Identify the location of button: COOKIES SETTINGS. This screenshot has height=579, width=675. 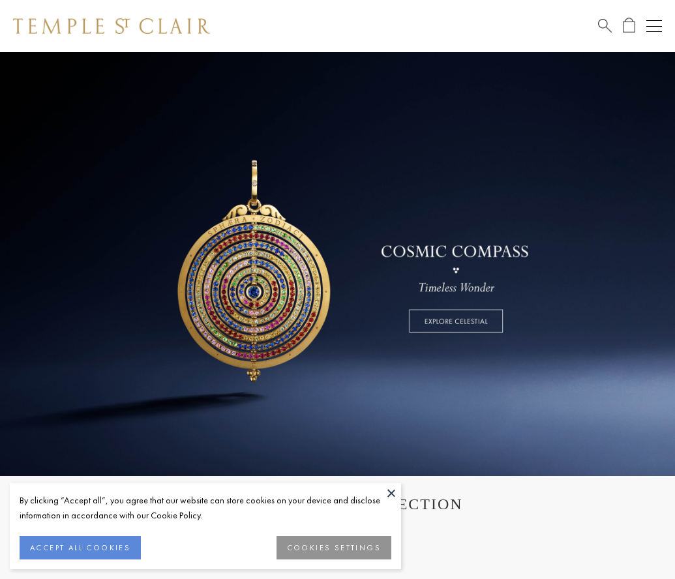
(334, 548).